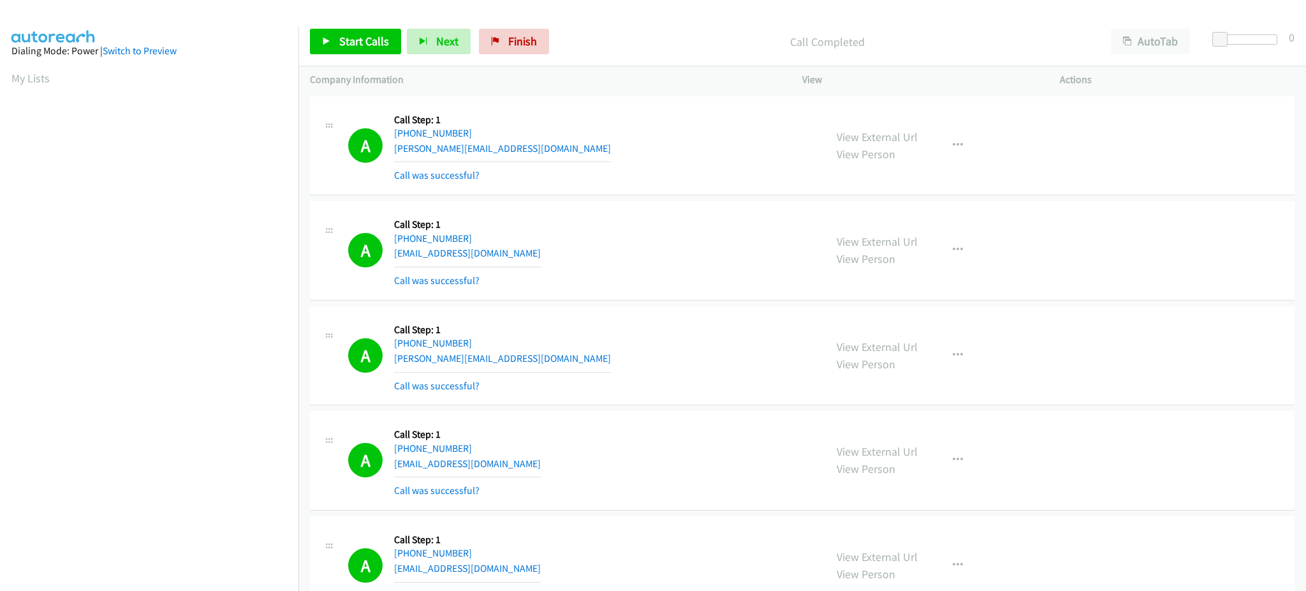  Describe the element at coordinates (149, 51) in the screenshot. I see `div: Dialing Mode: Power |` at that location.